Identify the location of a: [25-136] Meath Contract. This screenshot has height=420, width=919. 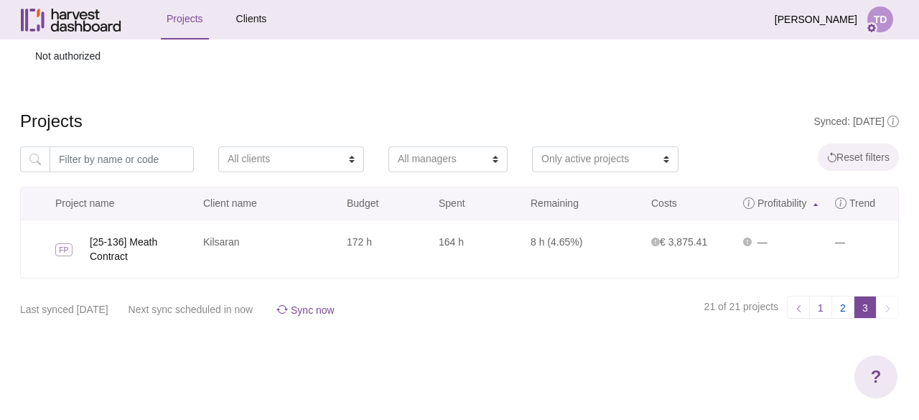
(142, 249).